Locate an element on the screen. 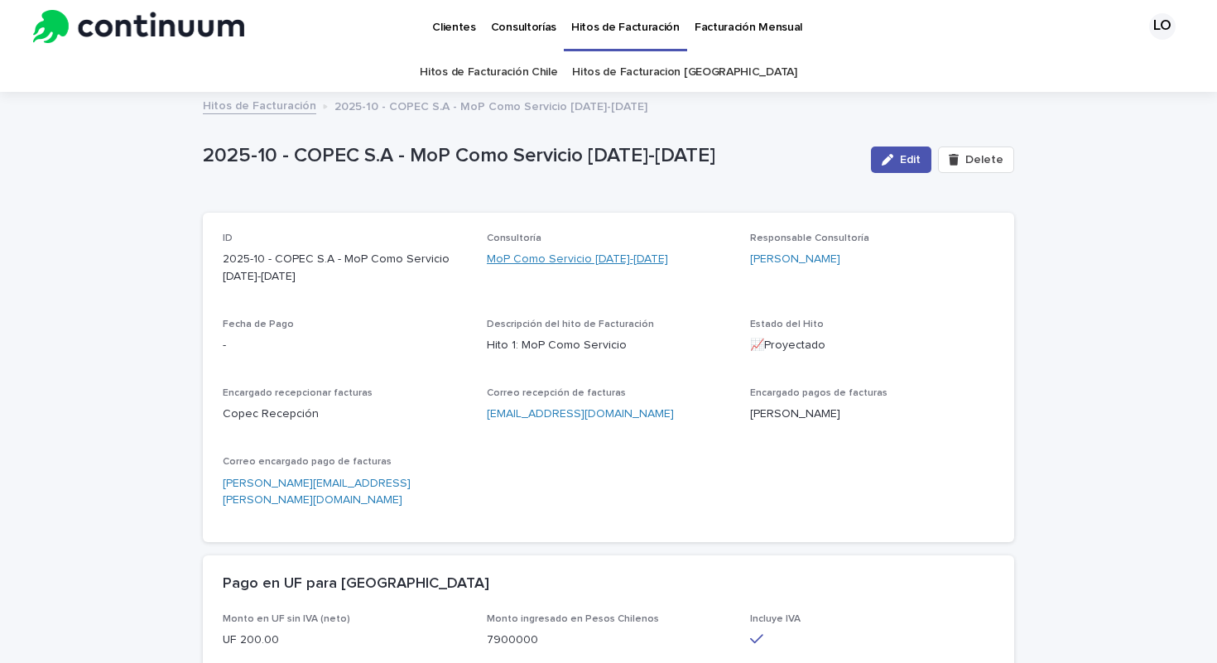 This screenshot has height=663, width=1217. p: Copec Recepción is located at coordinates (344, 414).